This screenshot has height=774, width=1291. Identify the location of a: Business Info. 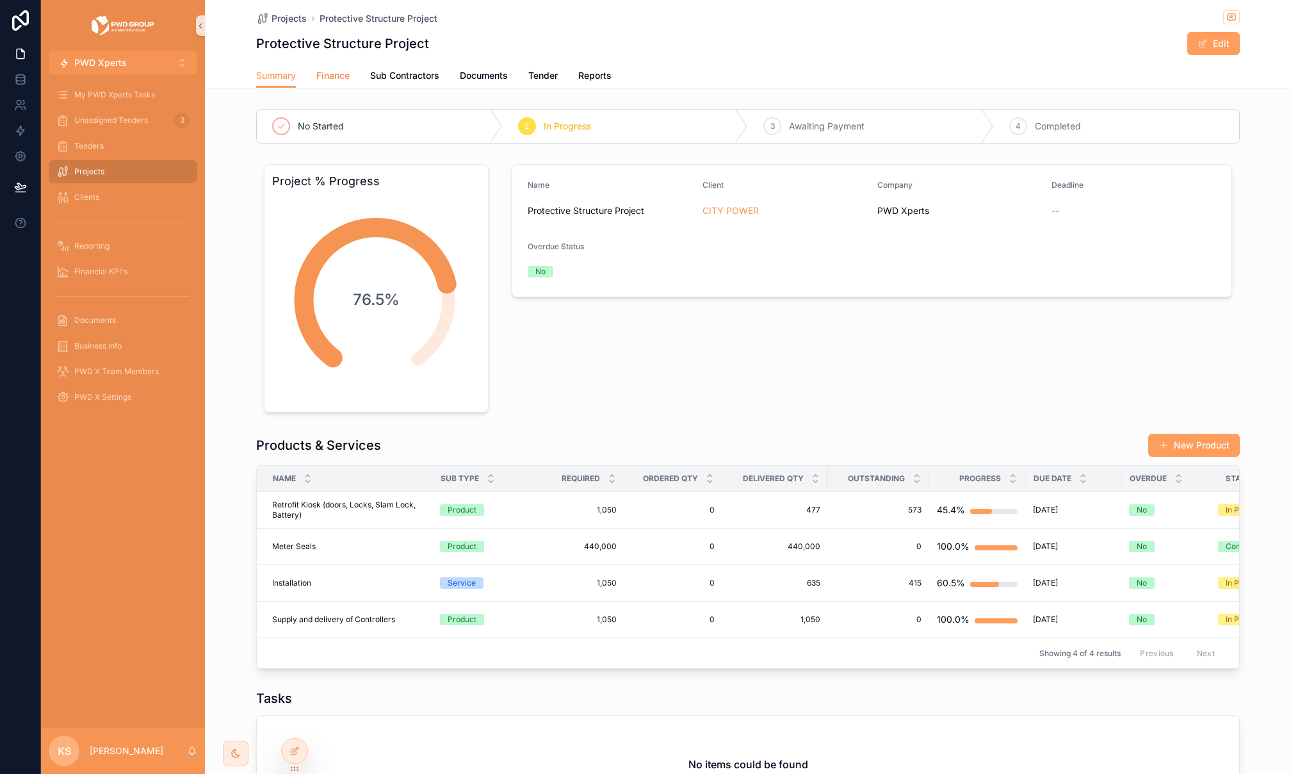
(123, 346).